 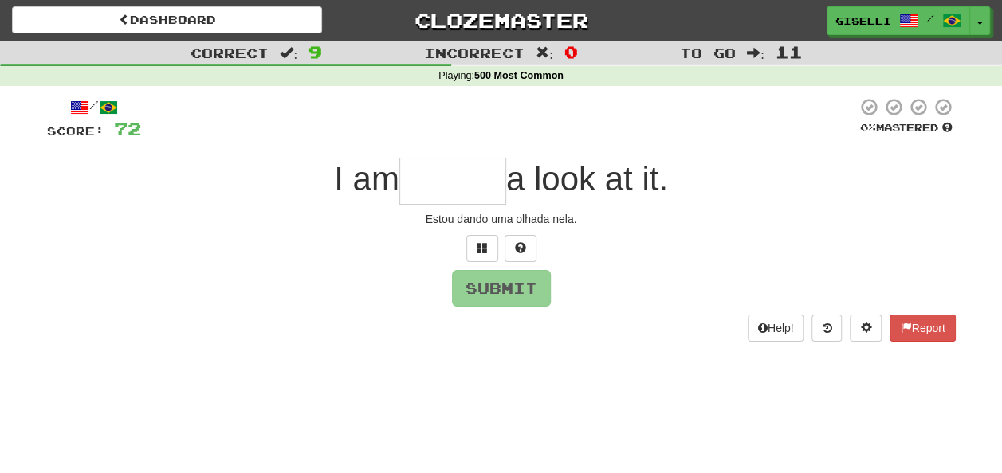 What do you see at coordinates (519, 76) in the screenshot?
I see `strong: 500 Most Common` at bounding box center [519, 76].